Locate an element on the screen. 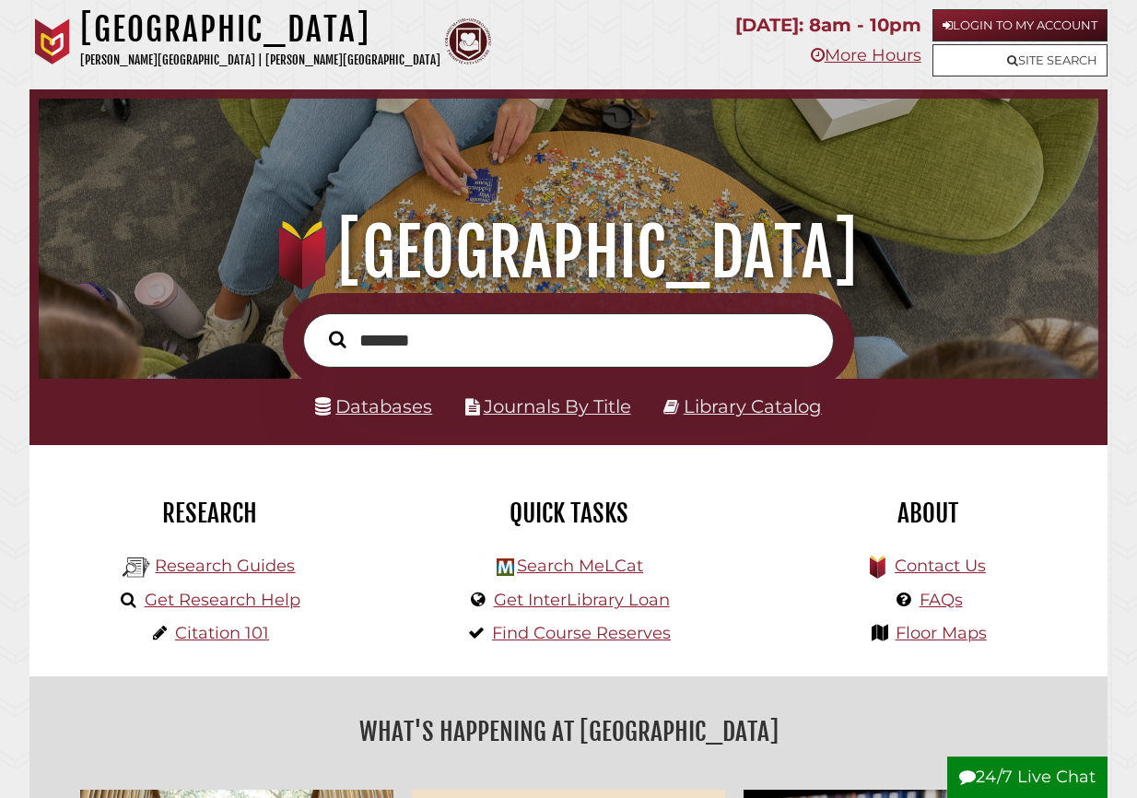 This screenshot has height=798, width=1137. a: Site Search is located at coordinates (1020, 60).